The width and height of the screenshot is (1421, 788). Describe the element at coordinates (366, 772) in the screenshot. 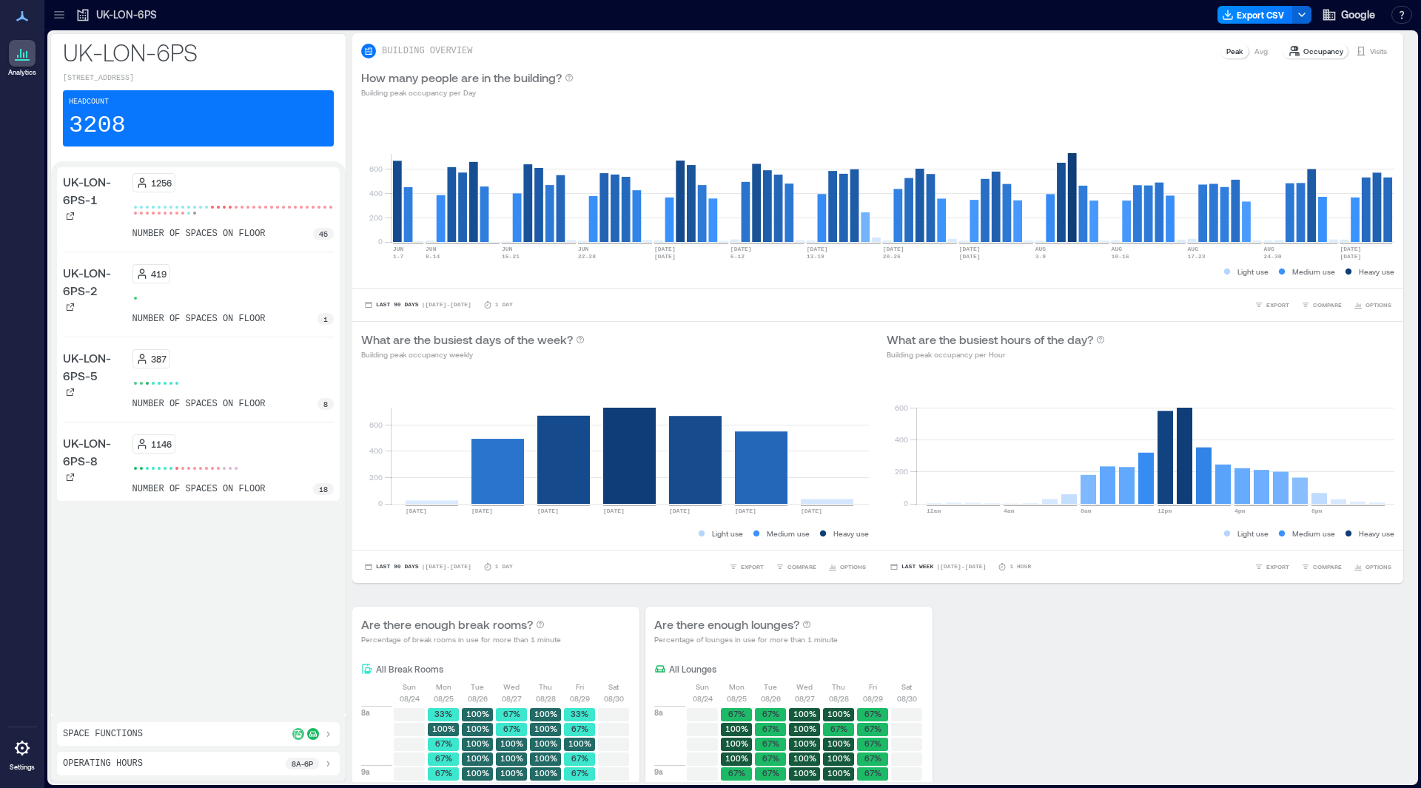

I see `p: 9a` at that location.